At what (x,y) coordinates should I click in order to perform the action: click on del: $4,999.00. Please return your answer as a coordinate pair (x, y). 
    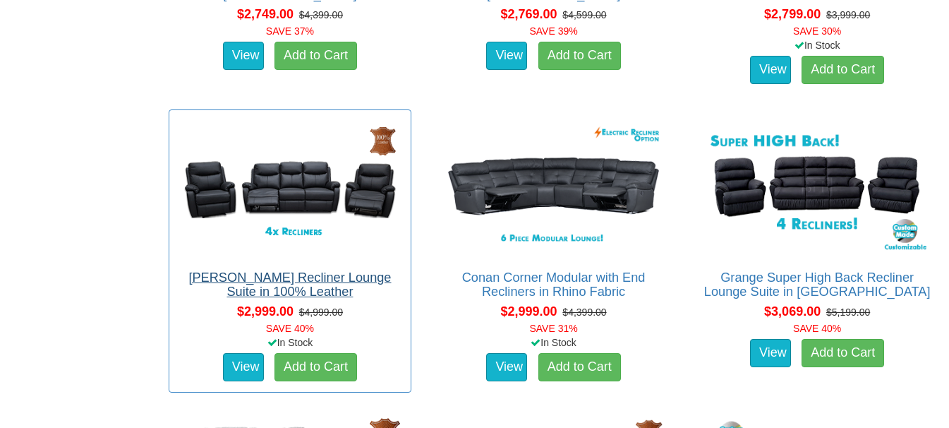
    Looking at the image, I should click on (321, 312).